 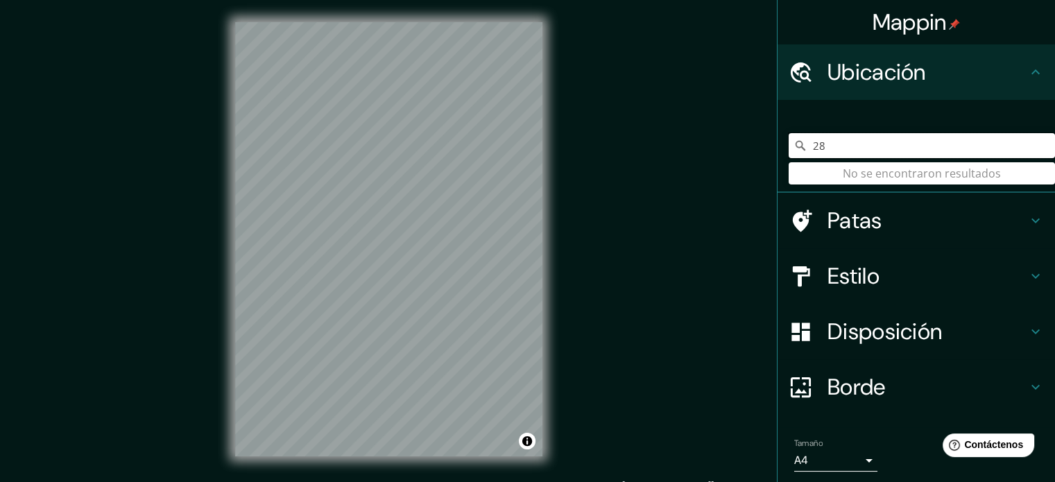 I want to click on div: Borde, so click(x=916, y=387).